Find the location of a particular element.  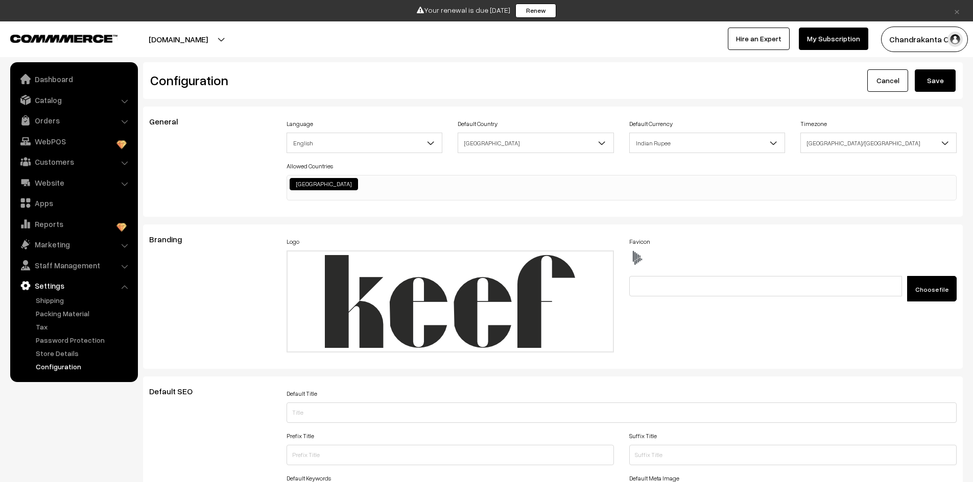

a: Packing Material is located at coordinates (84, 313).